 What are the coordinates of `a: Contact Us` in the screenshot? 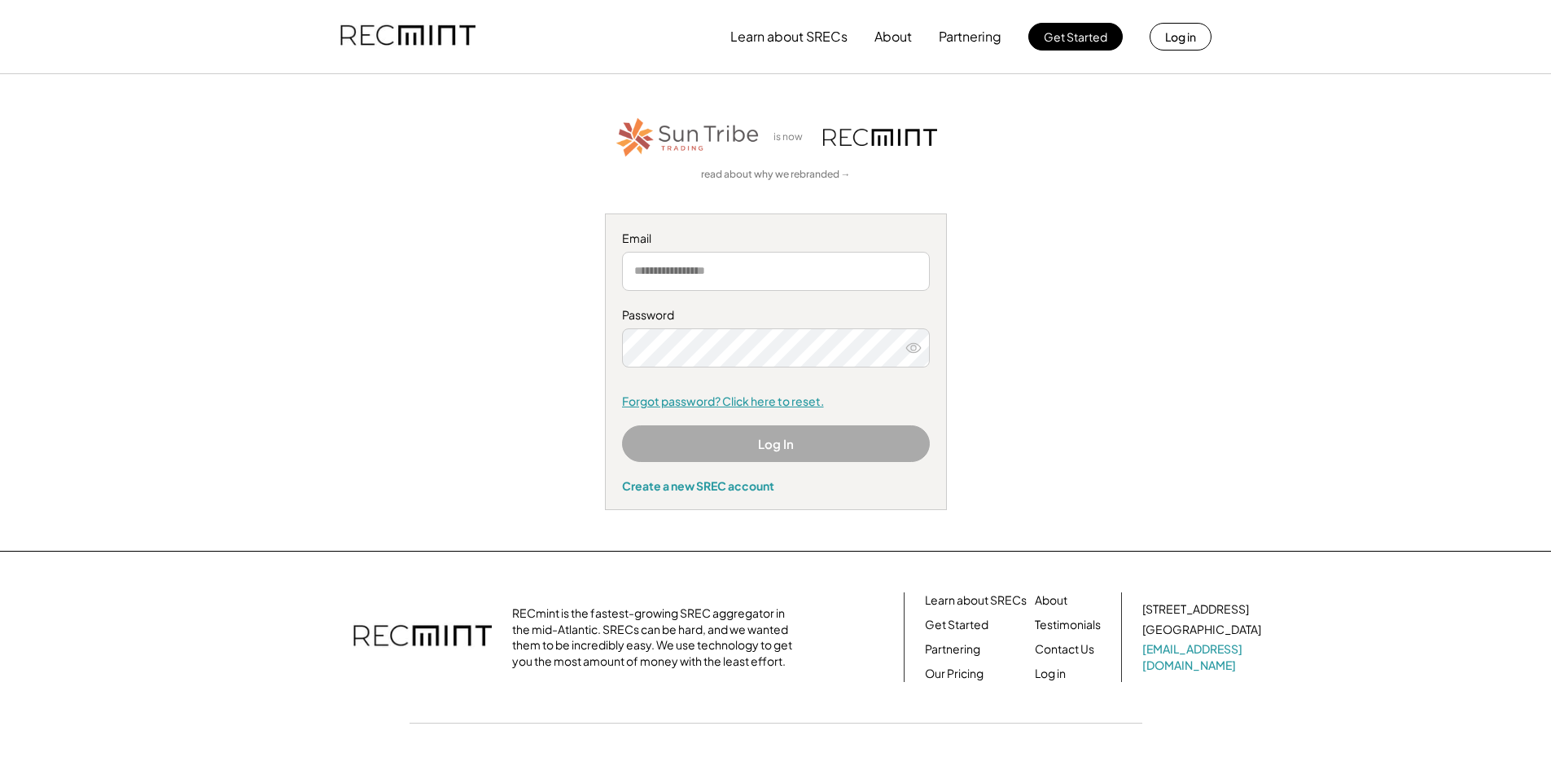 It's located at (1064, 649).